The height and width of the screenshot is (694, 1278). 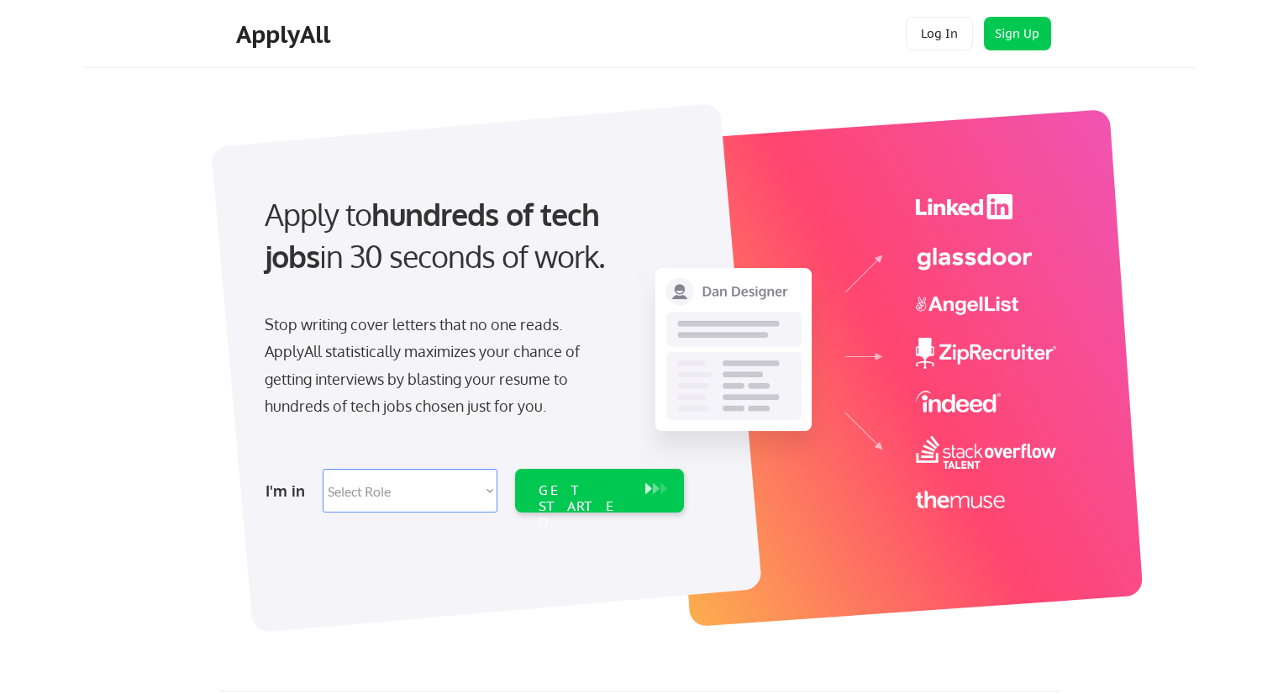 What do you see at coordinates (435, 234) in the screenshot?
I see `strong: hundreds of tech jobs` at bounding box center [435, 234].